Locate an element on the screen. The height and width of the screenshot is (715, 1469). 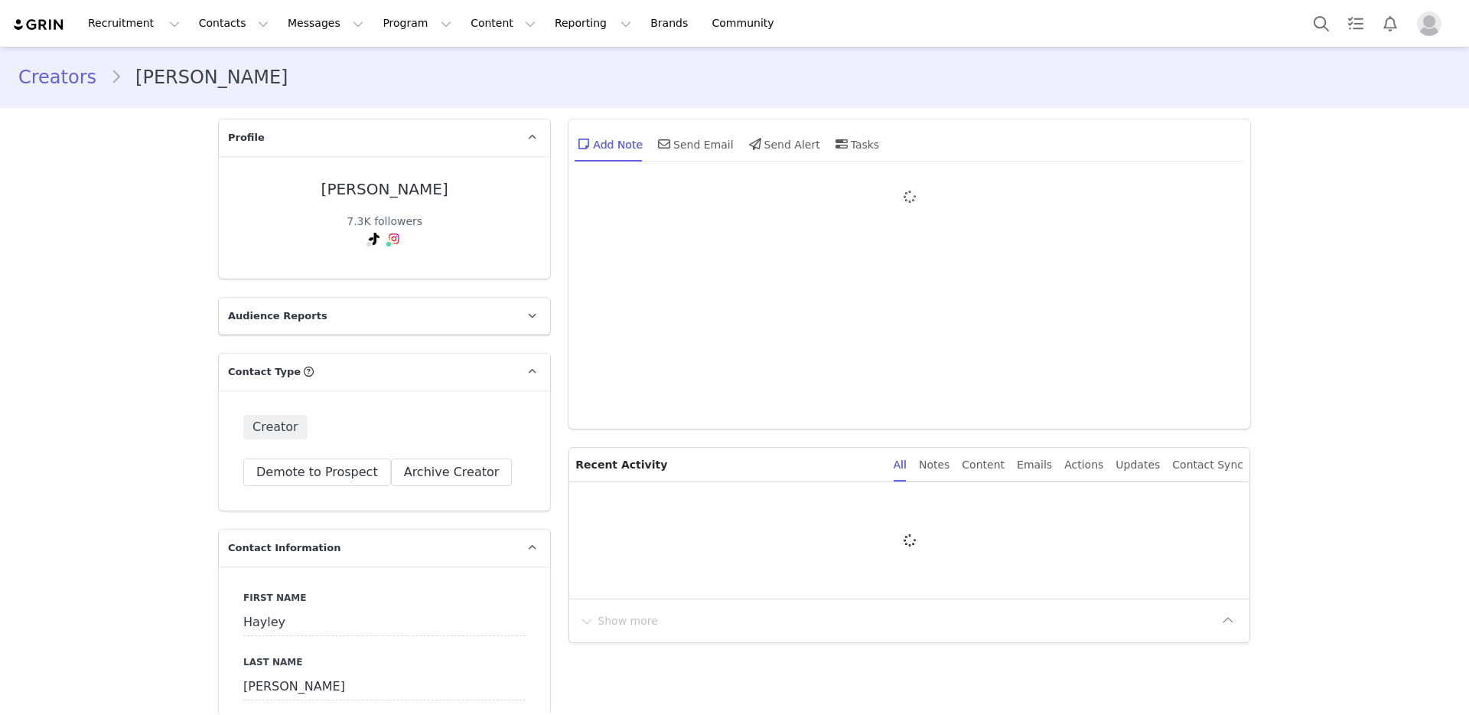
span: Creator is located at coordinates (275, 439).